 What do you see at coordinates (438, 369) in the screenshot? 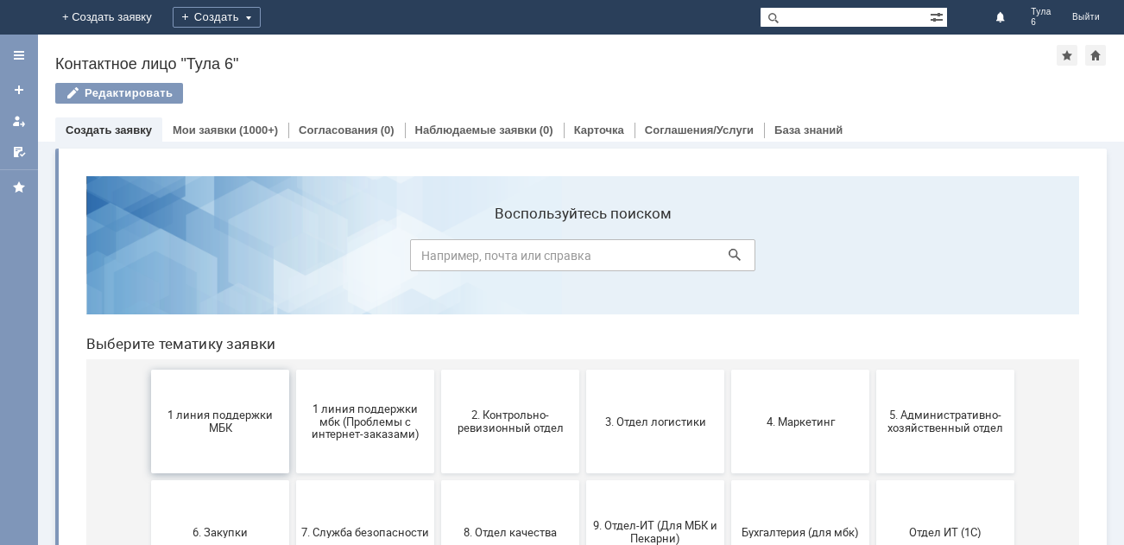
I see `span: 8. Отдел качества` at bounding box center [438, 369].